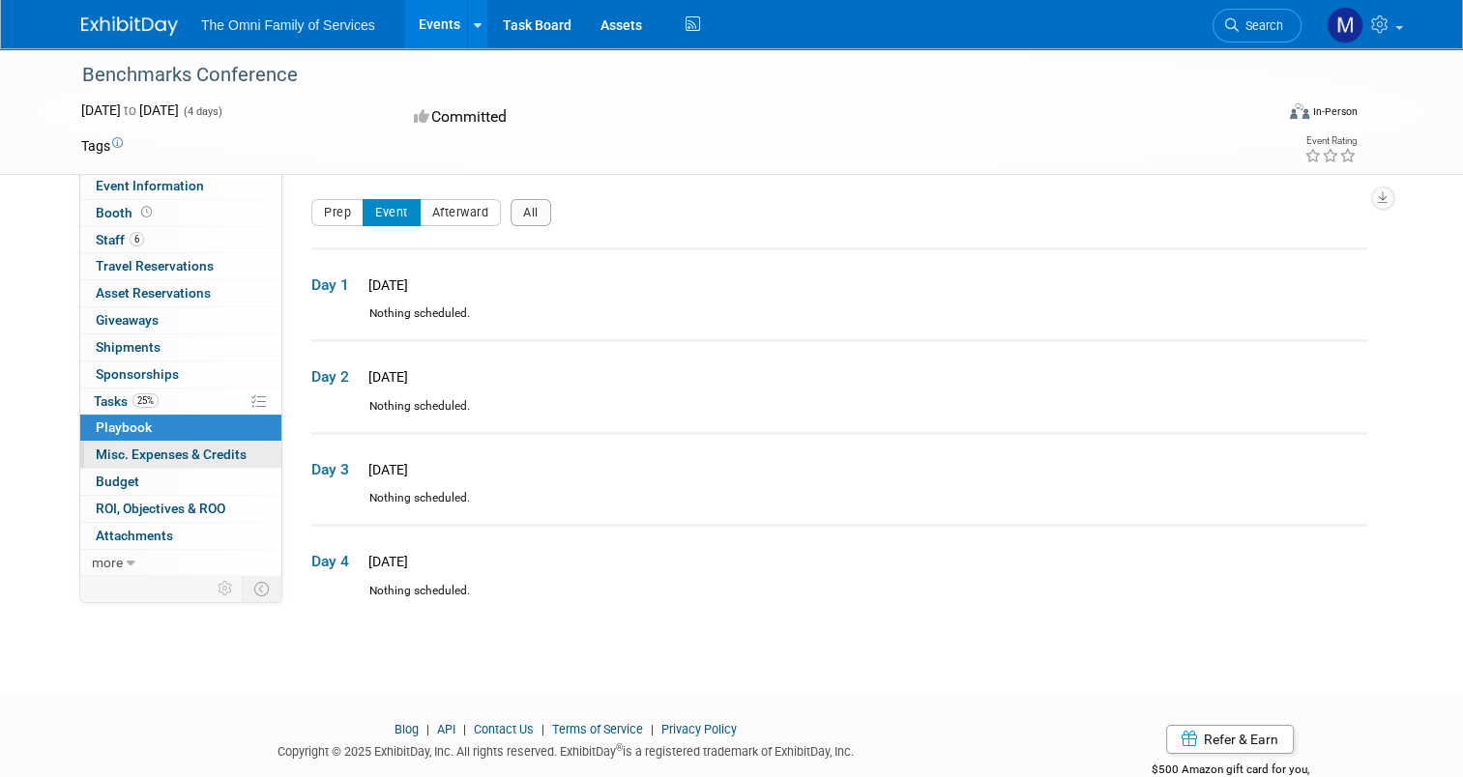 This screenshot has height=777, width=1463. Describe the element at coordinates (181, 293) in the screenshot. I see `a: Asset Reservations` at that location.